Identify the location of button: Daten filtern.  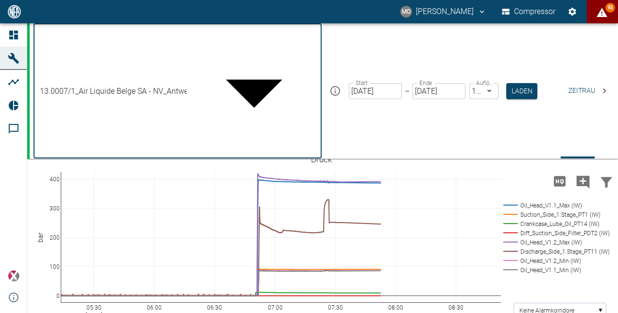
(607, 181).